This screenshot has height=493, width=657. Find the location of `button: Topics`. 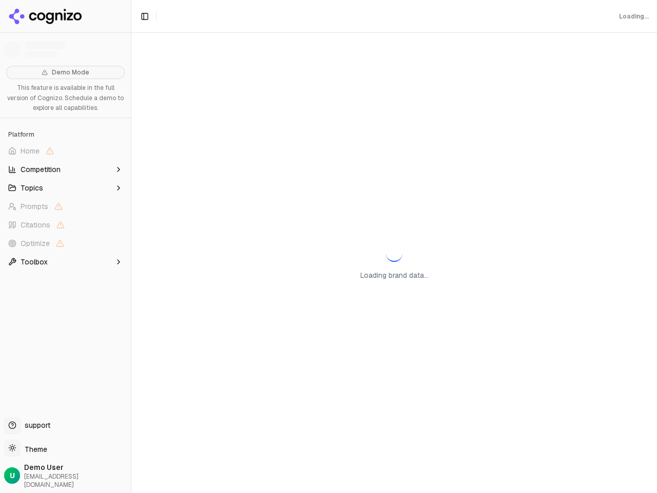

button: Topics is located at coordinates (65, 188).